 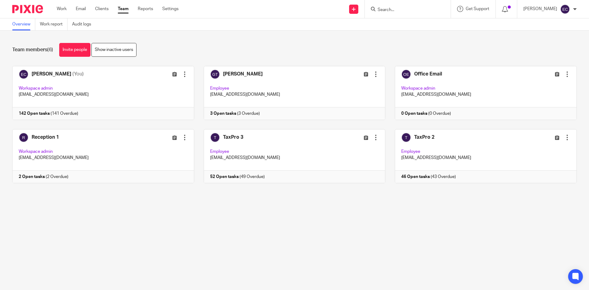 I want to click on a: Email, so click(x=81, y=9).